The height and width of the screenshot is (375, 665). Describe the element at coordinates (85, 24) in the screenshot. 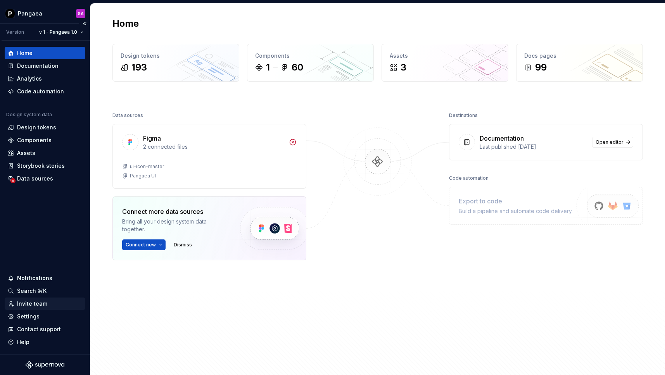

I see `button: Collapse sidebar` at that location.